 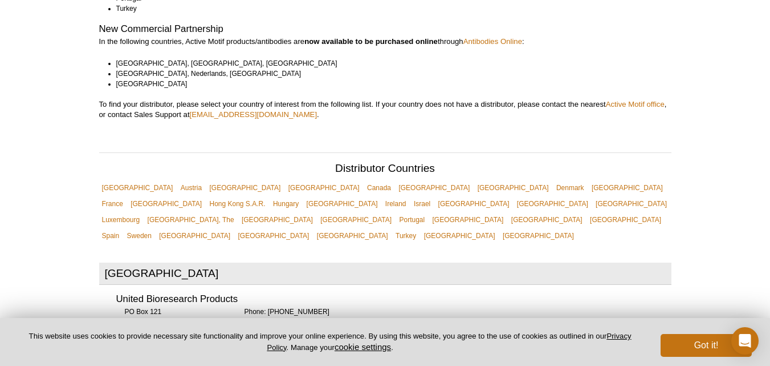 What do you see at coordinates (389, 9) in the screenshot?
I see `li: Turkey` at bounding box center [389, 9].